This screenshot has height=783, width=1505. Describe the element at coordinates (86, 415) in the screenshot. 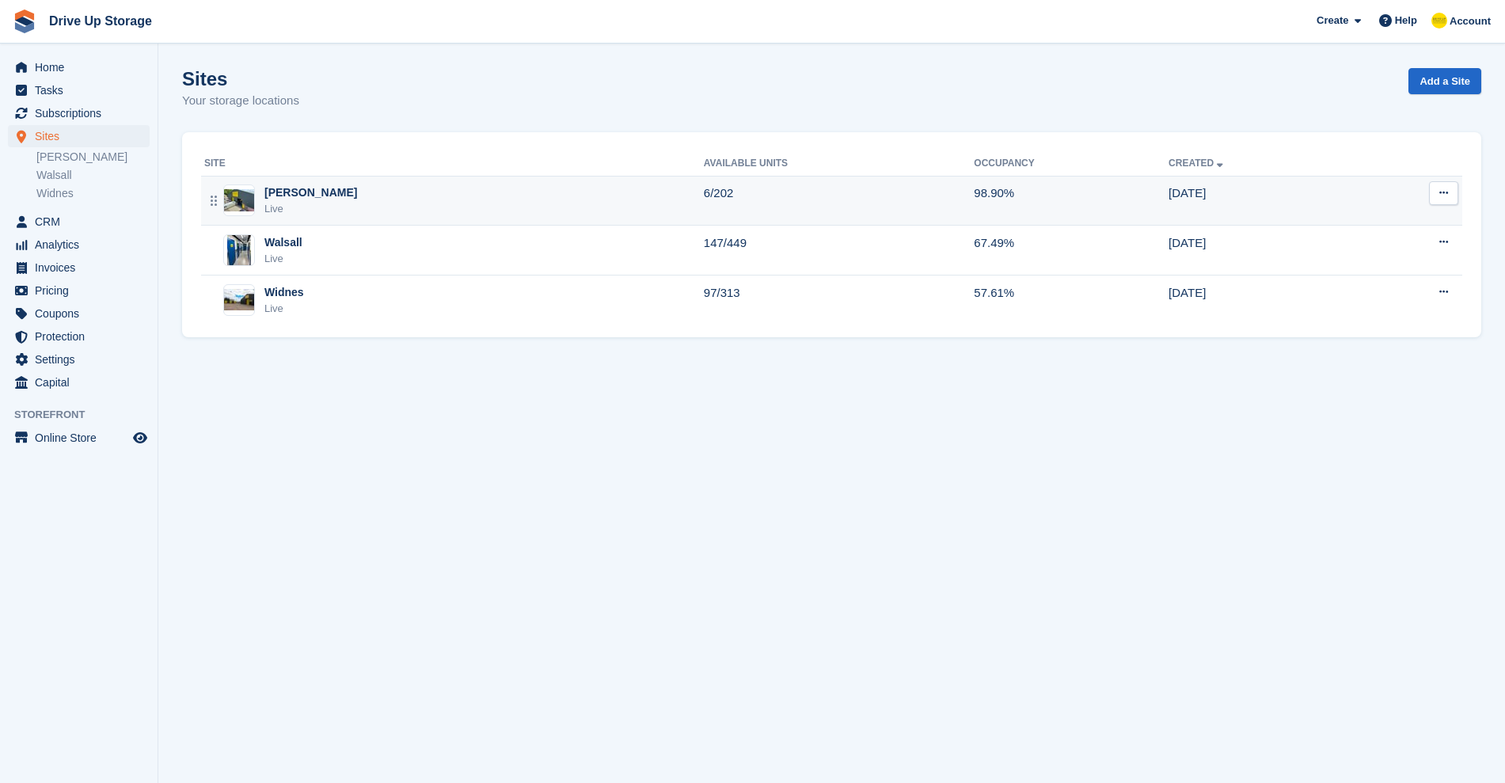

I see `span: Storefront` at that location.